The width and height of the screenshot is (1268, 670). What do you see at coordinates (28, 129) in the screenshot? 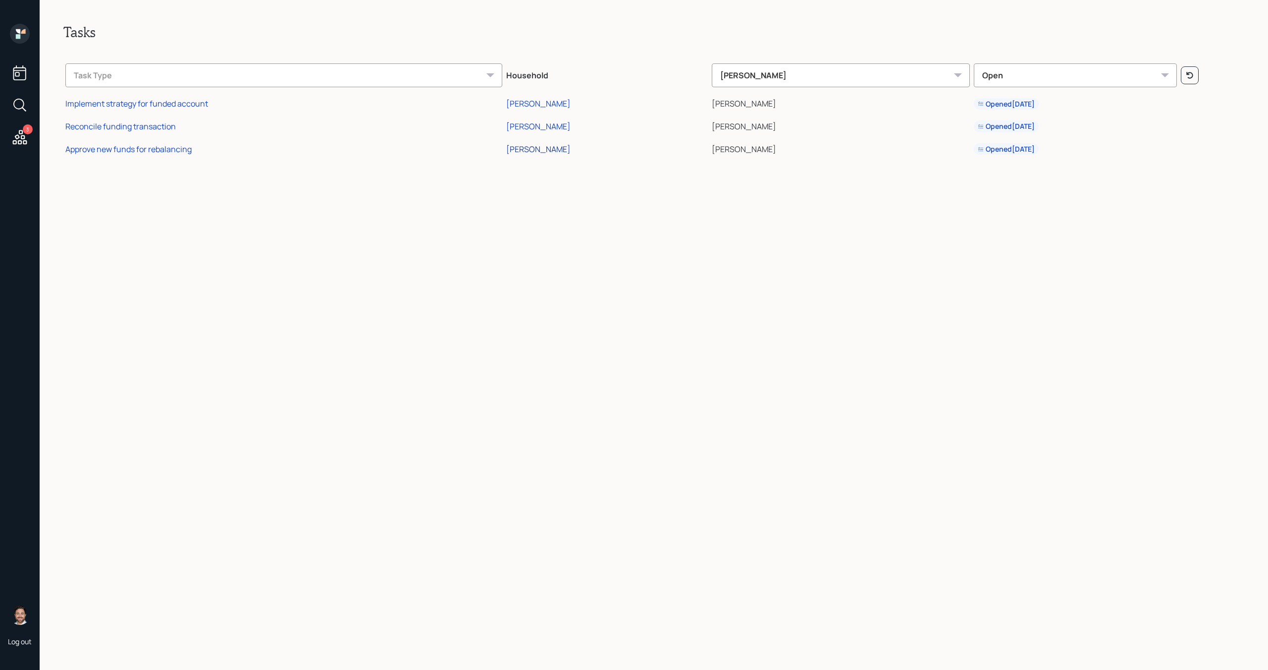
I see `div: 3` at bounding box center [28, 129].